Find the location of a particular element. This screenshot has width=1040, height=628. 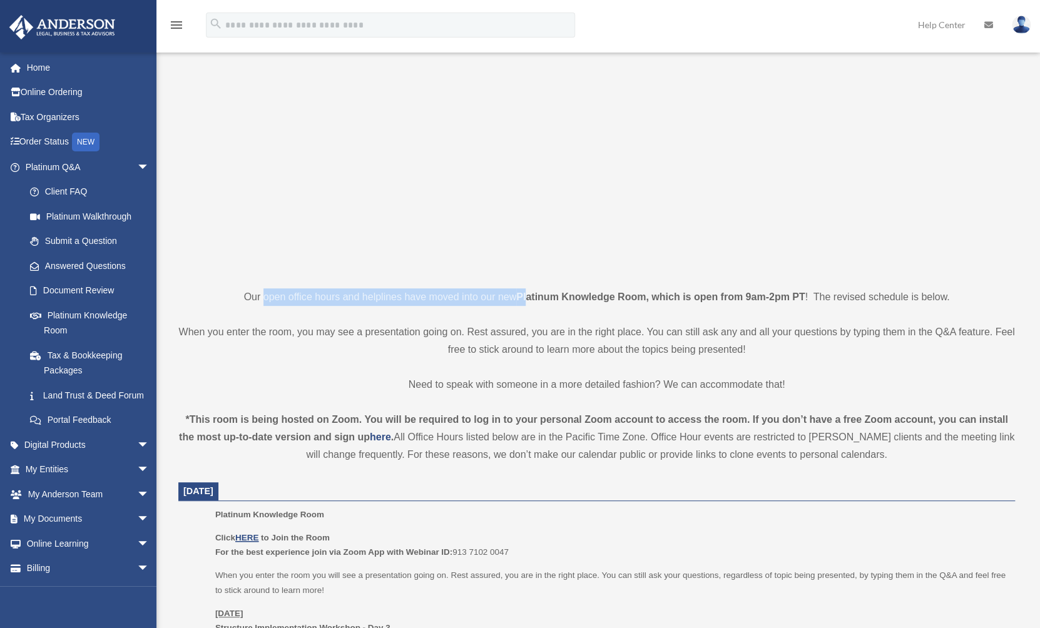

div: All Office Hours listed below are in the Pacific Time Zone. Office Hour events are restricted to ... is located at coordinates (596, 437).